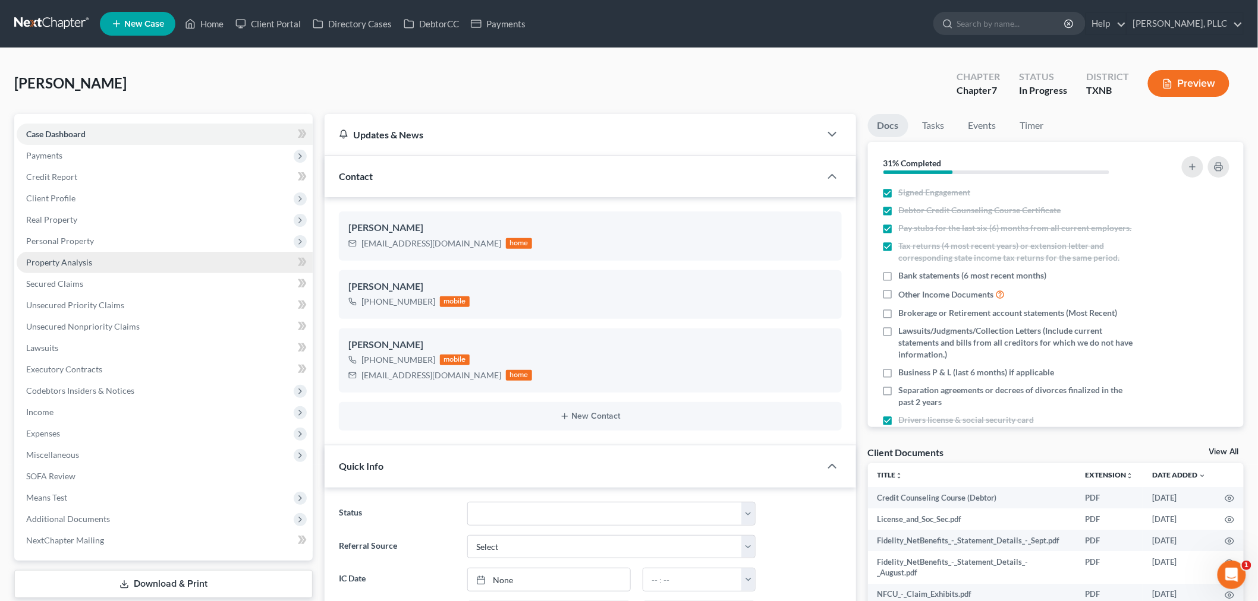  Describe the element at coordinates (1019, 396) in the screenshot. I see `span: Separation agreements or decrees of divorces finalized in the past 2 years` at that location.